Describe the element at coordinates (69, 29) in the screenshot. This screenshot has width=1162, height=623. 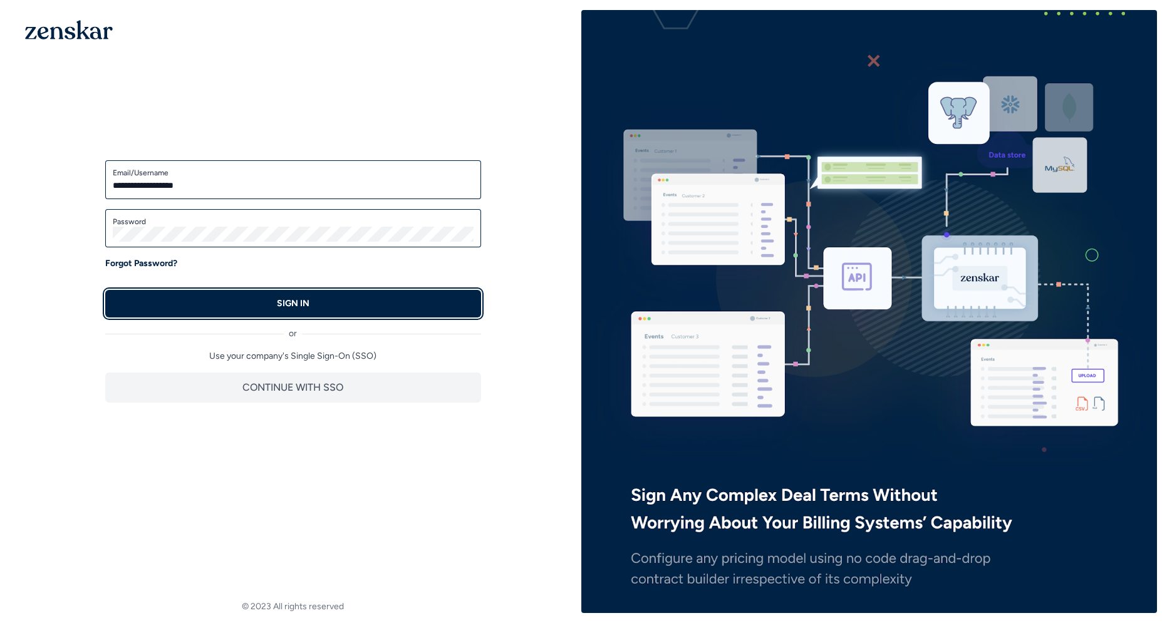
I see `img: 1OGAJ2xQqyY4LXKgY66KYq0eOWRCkrZdAb3gUhuVAqdWPZE9SRJmCz+oDMSn4zDLXe31Ii730ItAGKgCKgCCgCikA4Av8PJUP...` at that location.